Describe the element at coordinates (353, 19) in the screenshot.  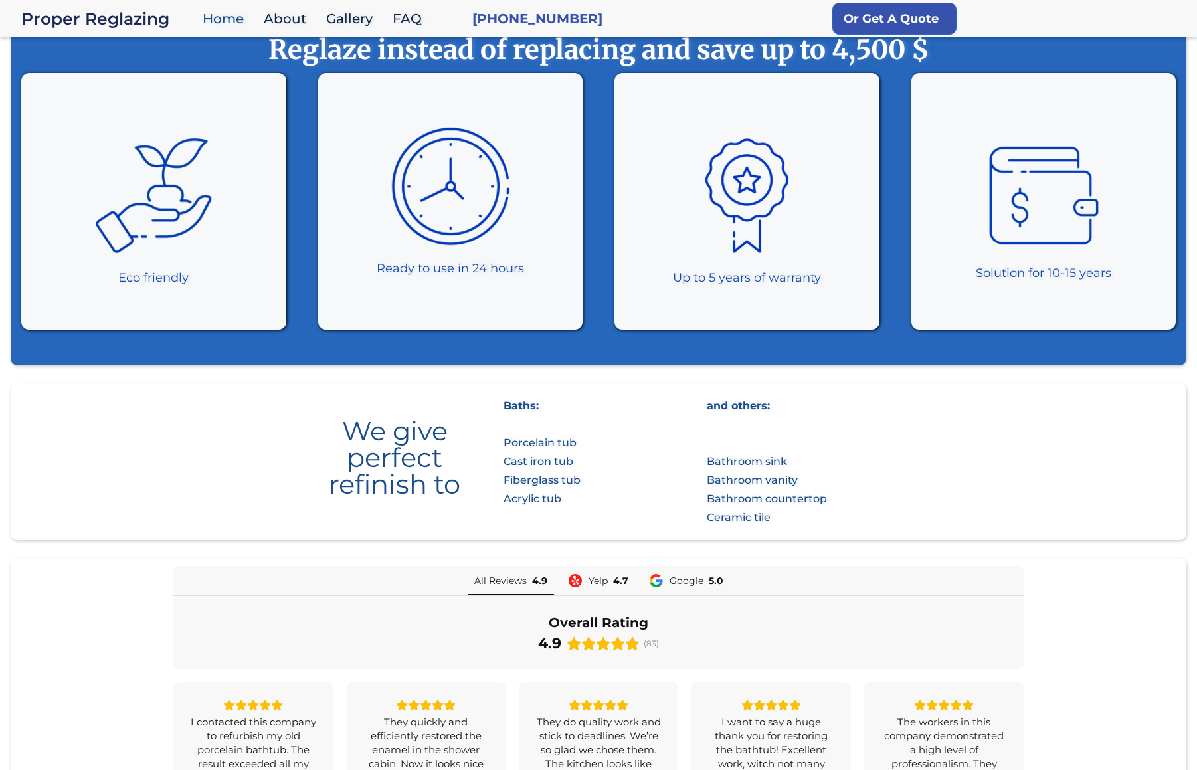
I see `a: Gallery` at that location.